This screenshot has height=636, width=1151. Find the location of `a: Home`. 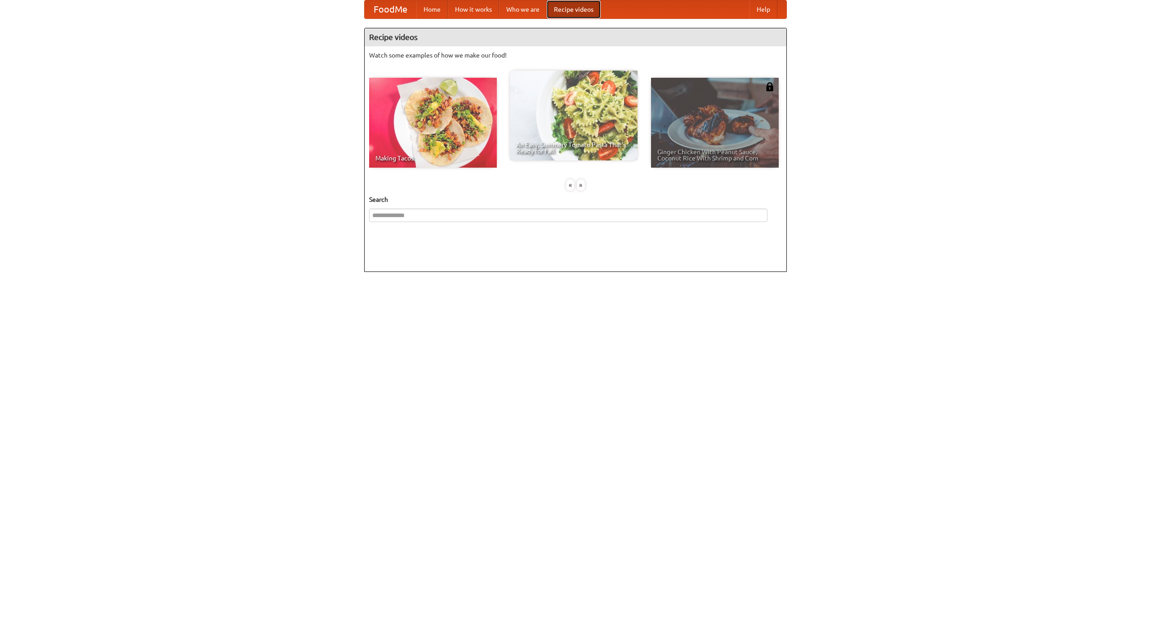

a: Home is located at coordinates (432, 9).